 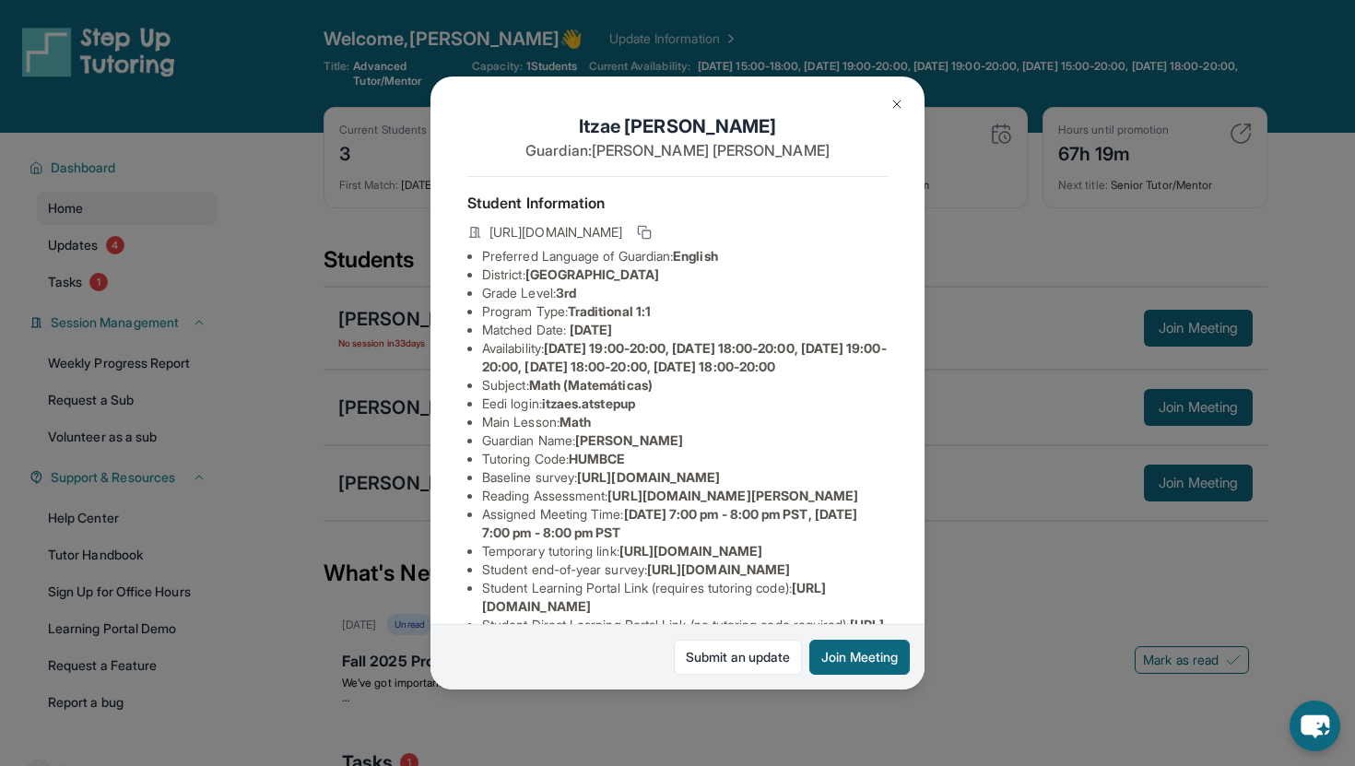 I want to click on li: Main Lesson :, so click(x=685, y=422).